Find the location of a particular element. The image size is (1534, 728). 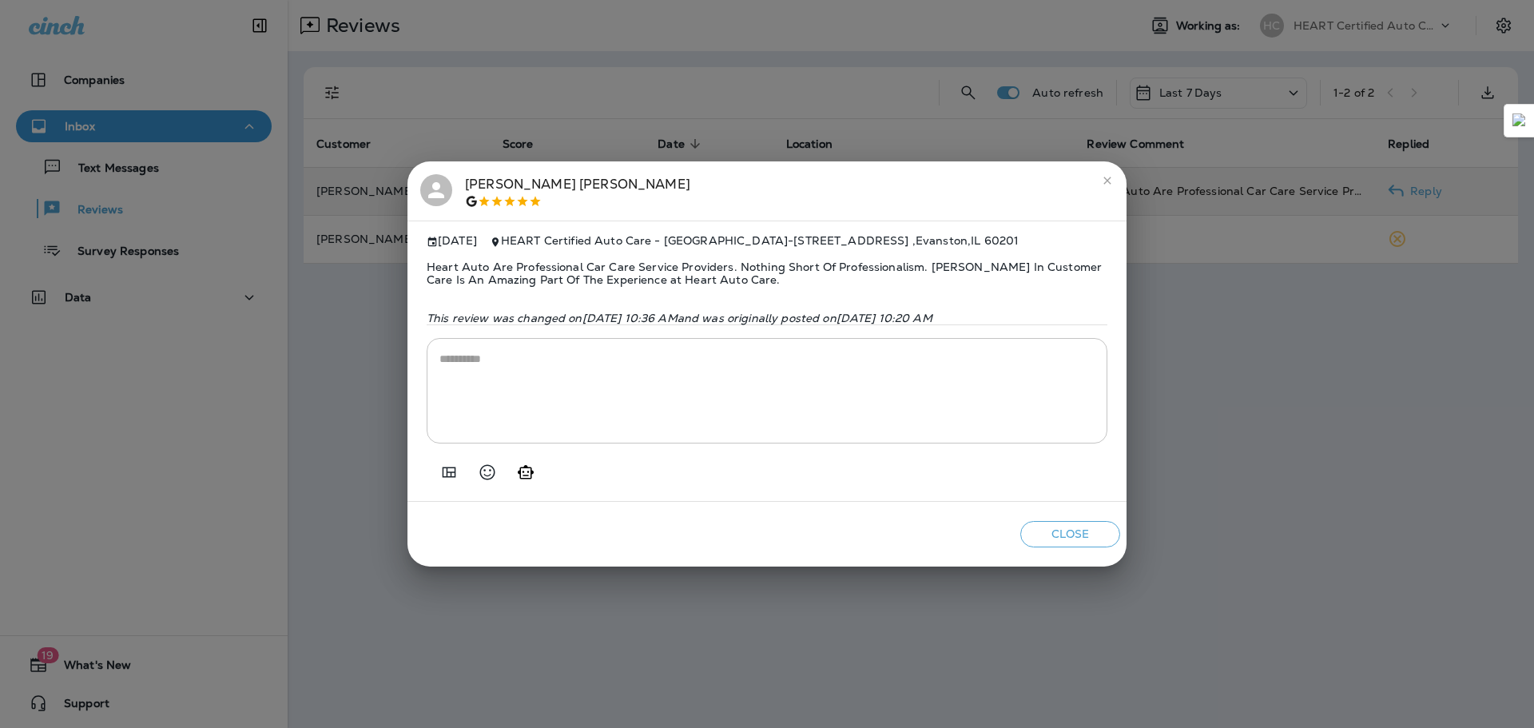

button: Generate AI response is located at coordinates (526, 472).